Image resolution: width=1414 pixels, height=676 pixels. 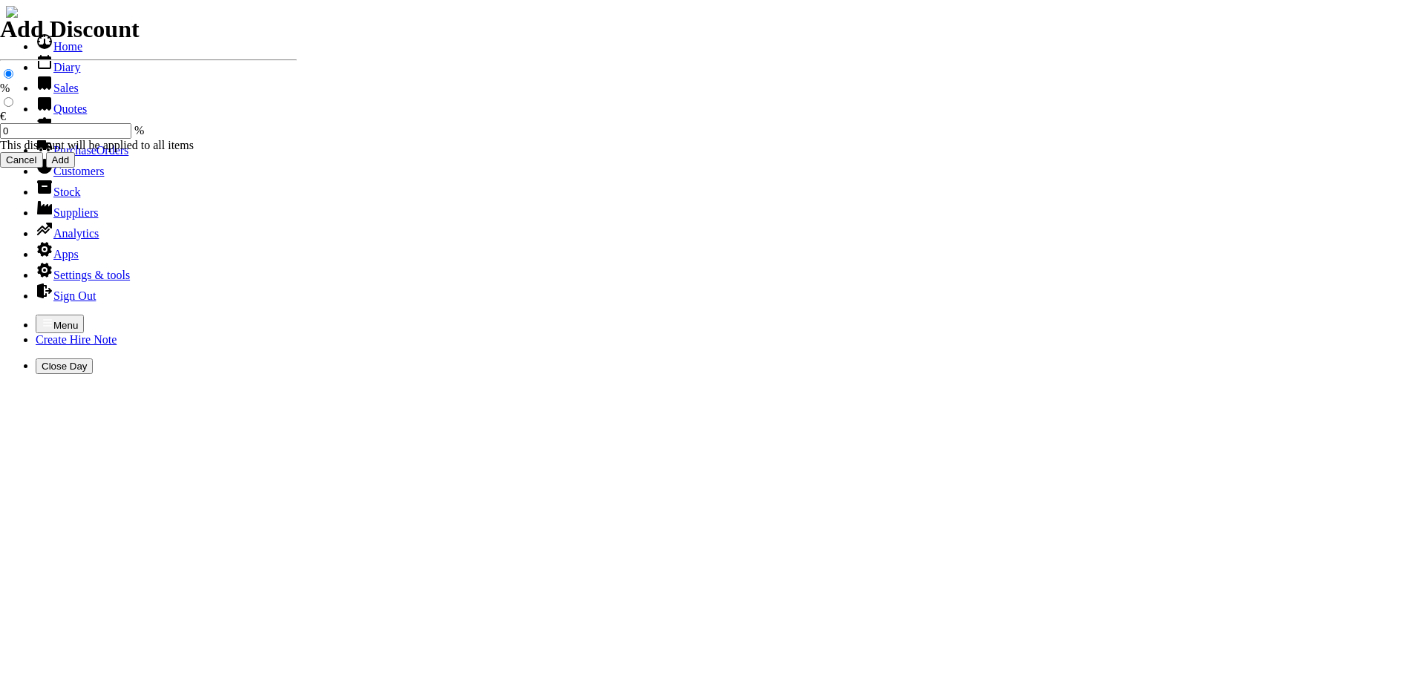 What do you see at coordinates (82, 275) in the screenshot?
I see `a: Settings & tools` at bounding box center [82, 275].